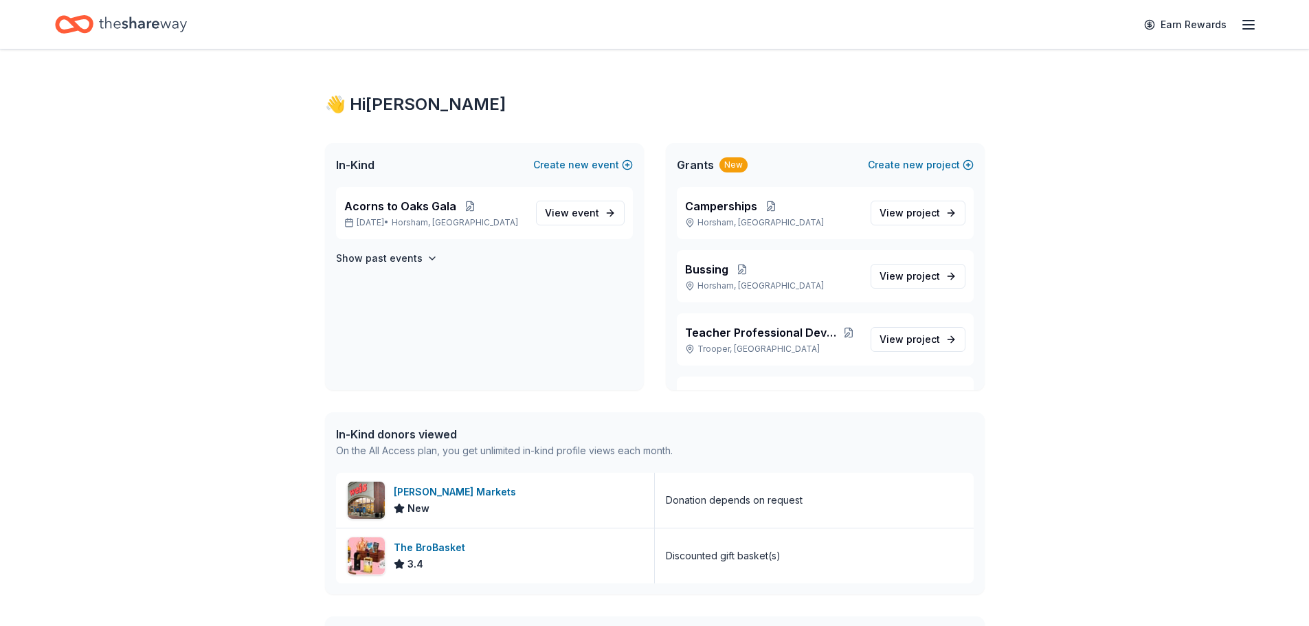 This screenshot has height=626, width=1309. Describe the element at coordinates (733, 396) in the screenshot. I see `span: Youth Enrichment` at that location.